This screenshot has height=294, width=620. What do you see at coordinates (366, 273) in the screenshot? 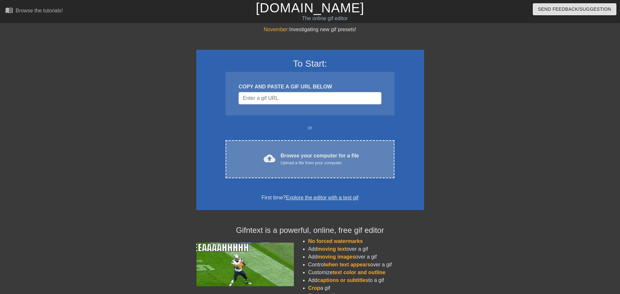
I see `li: Customize` at bounding box center [366, 273].